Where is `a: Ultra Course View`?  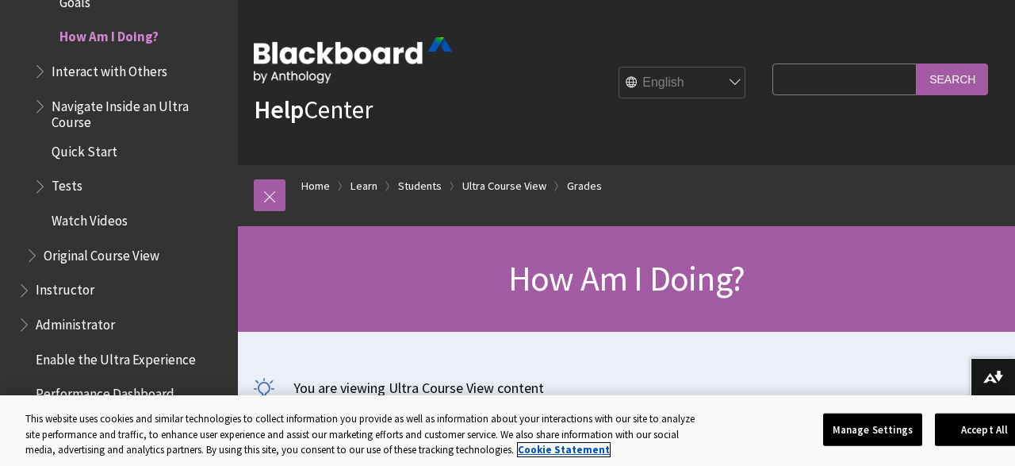 a: Ultra Course View is located at coordinates (505, 186).